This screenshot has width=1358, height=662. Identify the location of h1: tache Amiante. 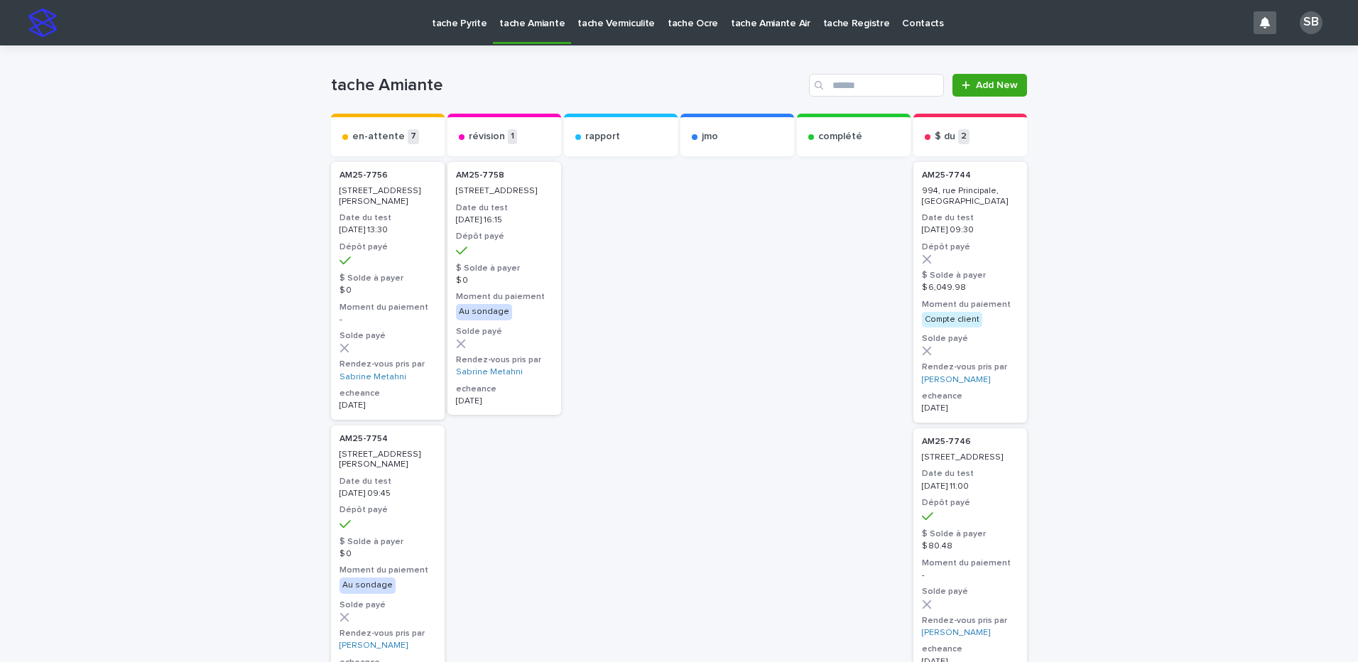
(567, 85).